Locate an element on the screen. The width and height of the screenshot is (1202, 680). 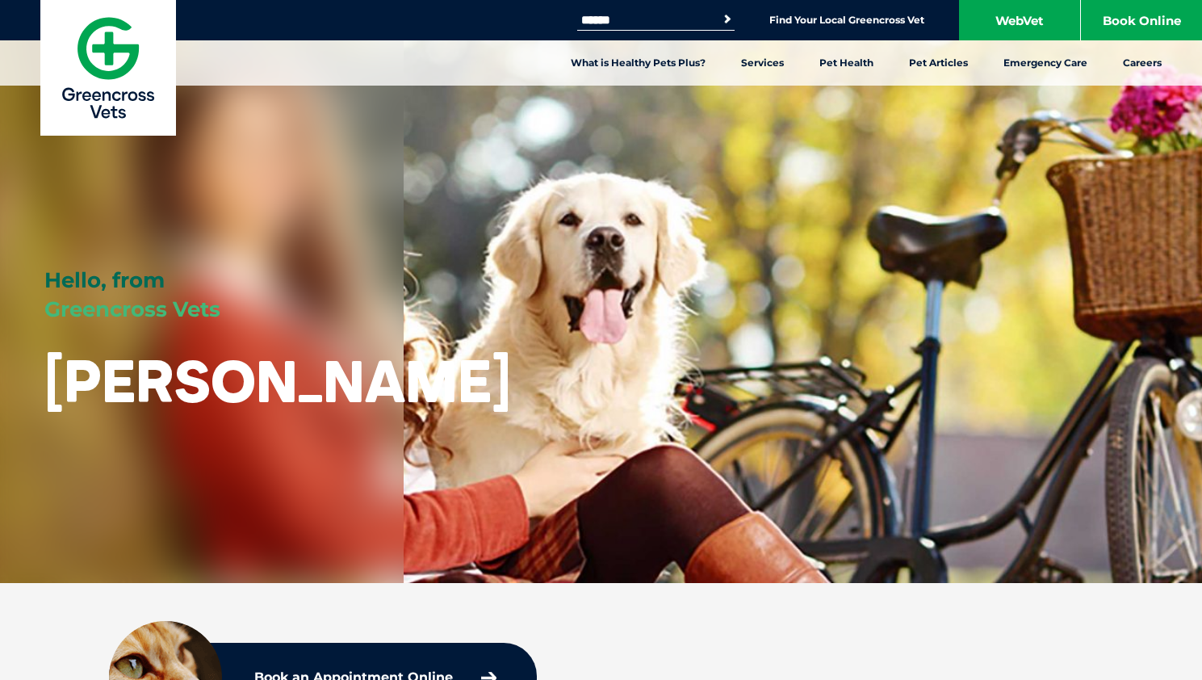
a: Emergency Care is located at coordinates (1046, 63).